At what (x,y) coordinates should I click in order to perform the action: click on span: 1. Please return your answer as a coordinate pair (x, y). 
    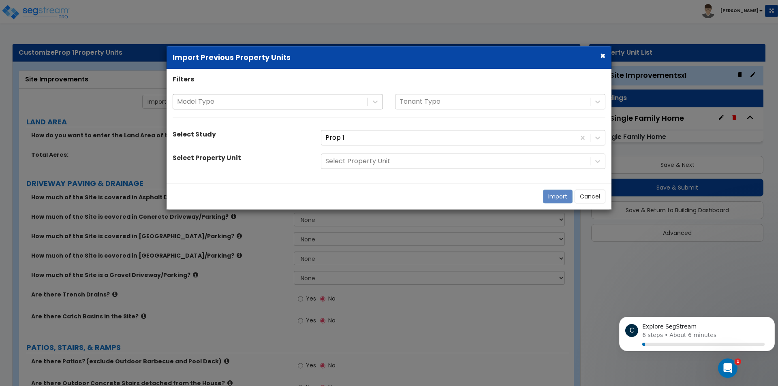
    Looking at the image, I should click on (738, 362).